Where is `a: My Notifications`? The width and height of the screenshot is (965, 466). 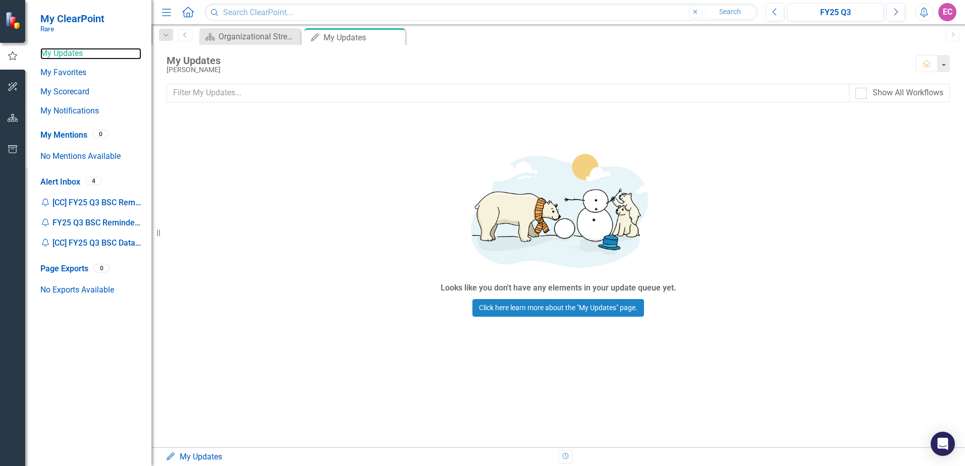 a: My Notifications is located at coordinates (91, 111).